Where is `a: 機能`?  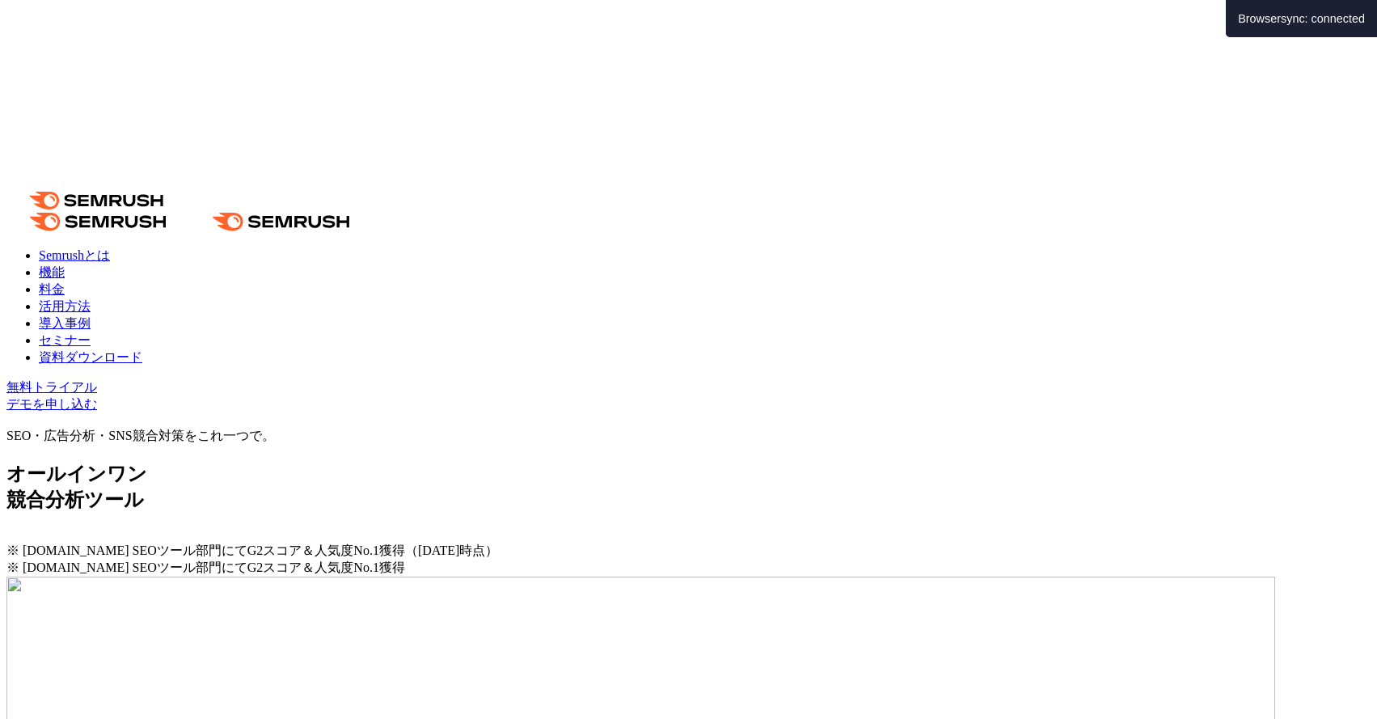 a: 機能 is located at coordinates (52, 272).